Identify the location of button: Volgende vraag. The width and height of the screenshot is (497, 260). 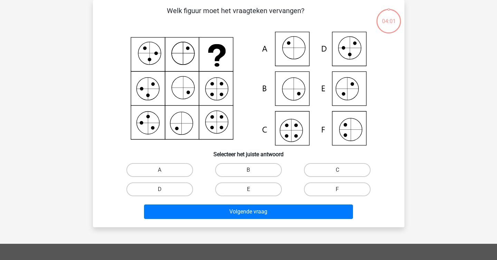
(248, 212).